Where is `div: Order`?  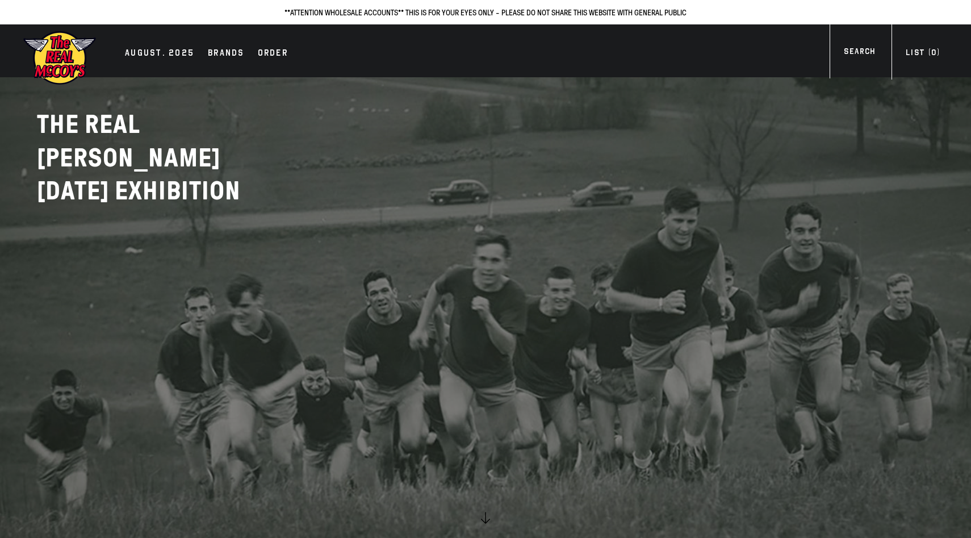
div: Order is located at coordinates (272, 54).